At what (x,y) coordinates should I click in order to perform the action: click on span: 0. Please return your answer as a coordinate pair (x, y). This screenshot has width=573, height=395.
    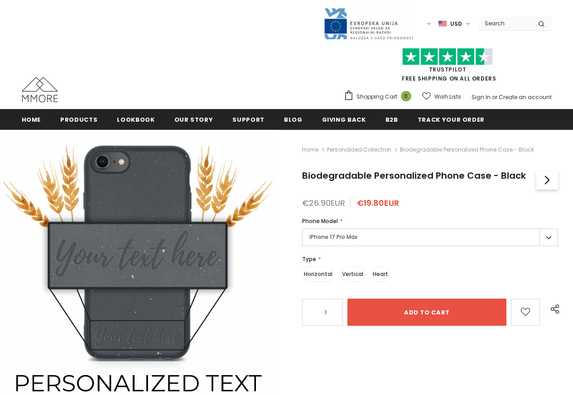
    Looking at the image, I should click on (406, 96).